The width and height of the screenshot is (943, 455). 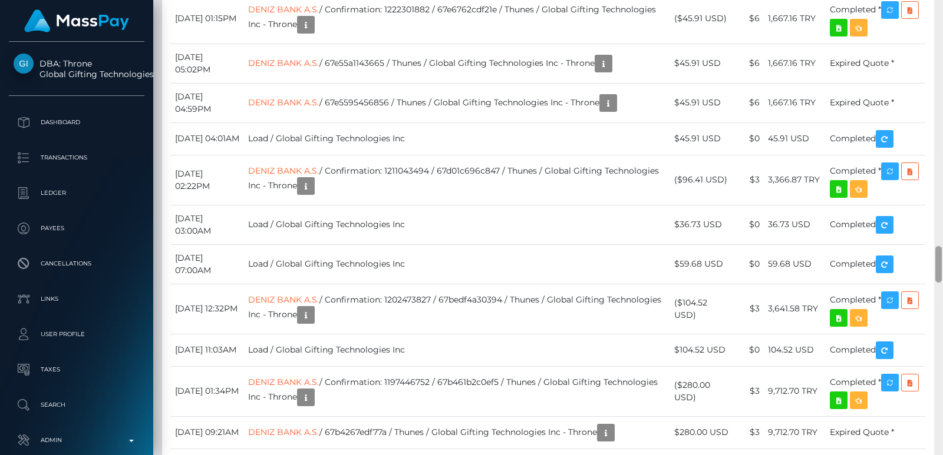 I want to click on p: Admin, so click(x=77, y=441).